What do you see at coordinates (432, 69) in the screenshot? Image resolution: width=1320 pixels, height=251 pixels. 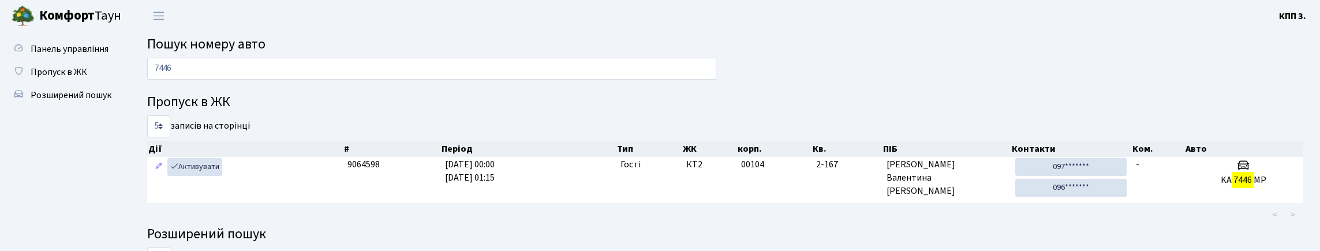 I see `input: Пошук` at bounding box center [432, 69].